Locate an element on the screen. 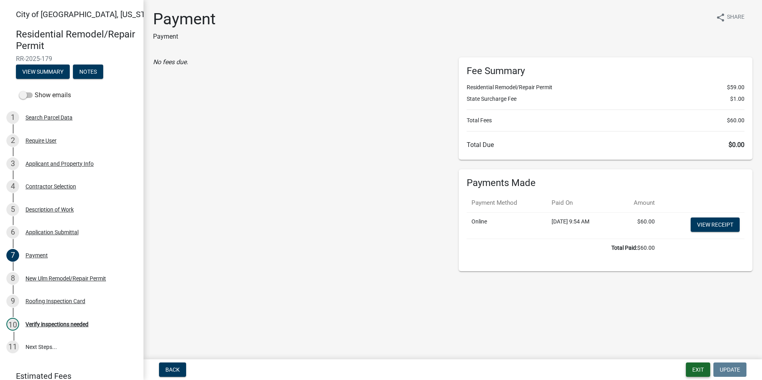  button: Update is located at coordinates (729, 370).